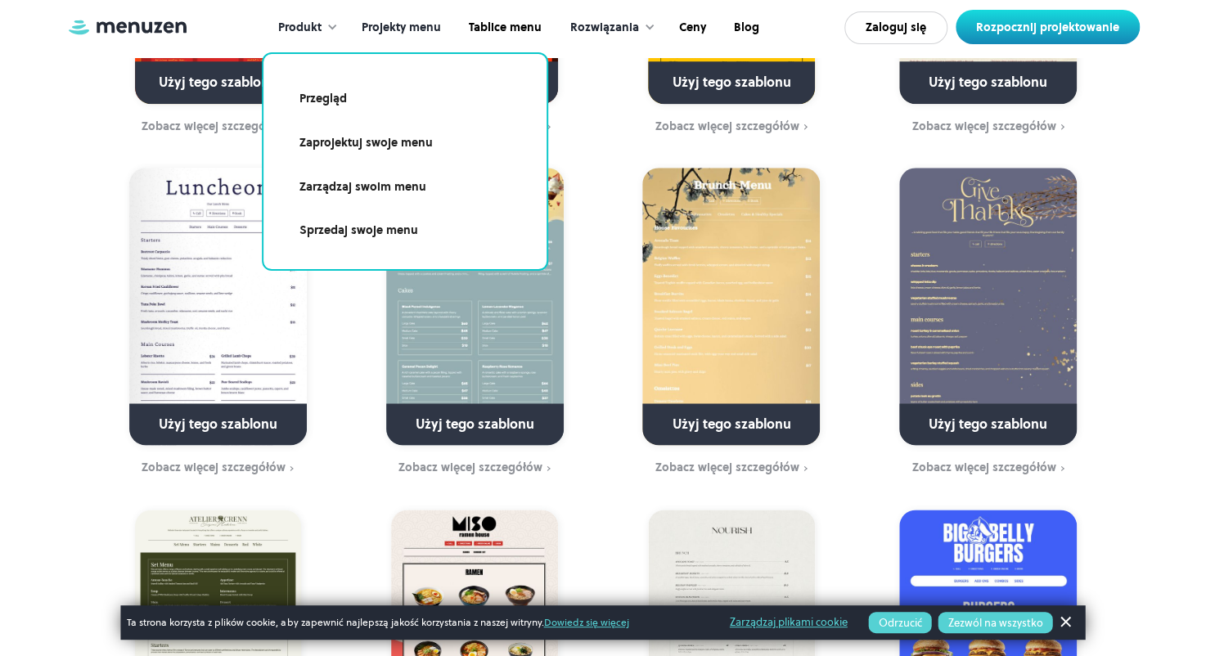 The image size is (1206, 656). I want to click on a: Zaprojektuj swoje menu, so click(405, 143).